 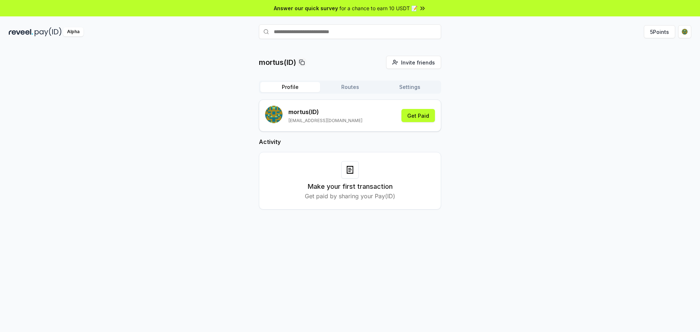 What do you see at coordinates (378, 8) in the screenshot?
I see `span: for a chance to earn 10 USDT 📝` at bounding box center [378, 8].